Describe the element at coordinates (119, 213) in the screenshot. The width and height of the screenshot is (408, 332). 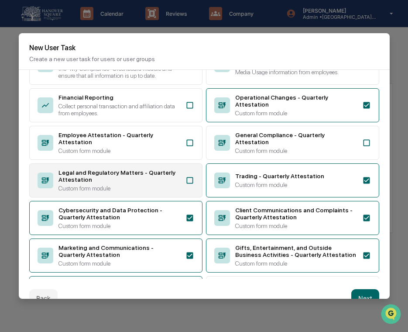
I see `div: Cybersecurity and Data Protection - Quarterly Attestation` at that location.